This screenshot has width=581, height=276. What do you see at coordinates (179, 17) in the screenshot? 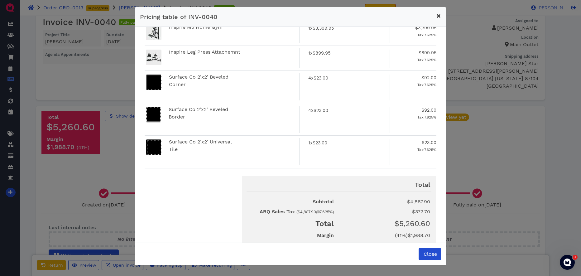
I see `span: Pricing table of INV-0040` at bounding box center [179, 17].